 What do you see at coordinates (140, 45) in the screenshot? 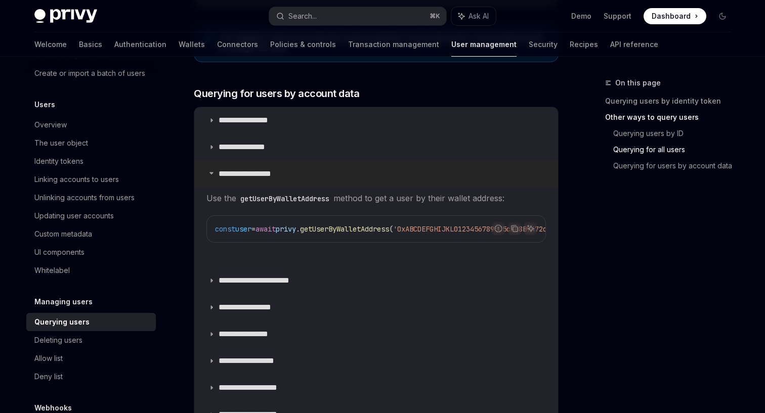
I see `a: Authentication` at bounding box center [140, 45].